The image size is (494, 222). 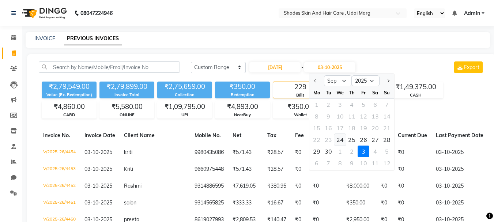 I want to click on div: 7, so click(x=328, y=163).